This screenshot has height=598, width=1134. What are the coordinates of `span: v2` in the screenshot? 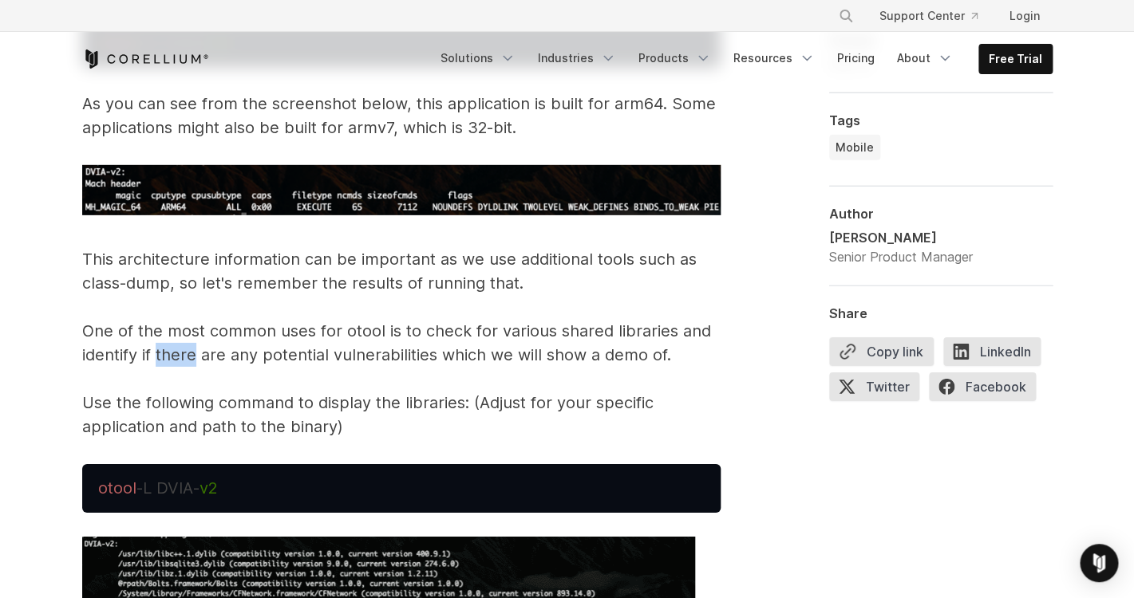 It's located at (208, 488).